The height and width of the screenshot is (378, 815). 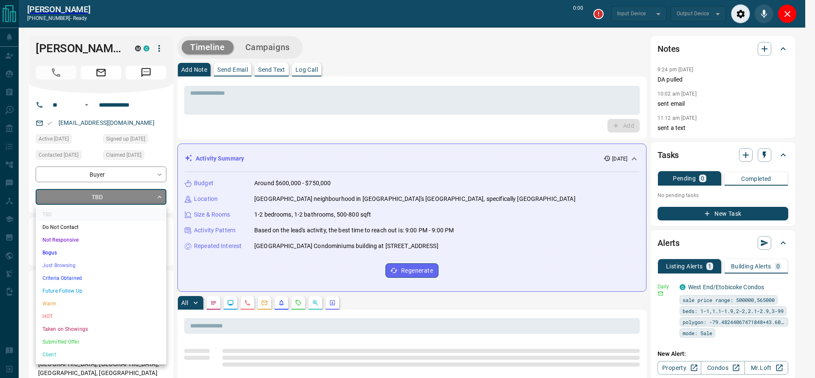 What do you see at coordinates (101, 342) in the screenshot?
I see `li: Submitted Offer` at bounding box center [101, 342].